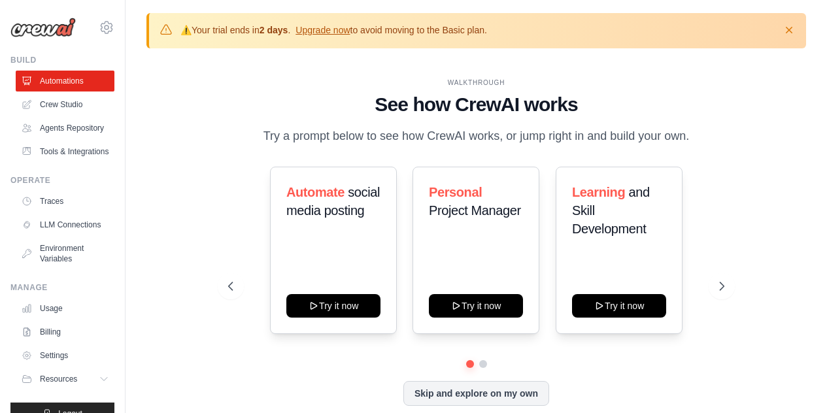 Image resolution: width=827 pixels, height=413 pixels. Describe the element at coordinates (611, 211) in the screenshot. I see `span: and Skill Development` at that location.